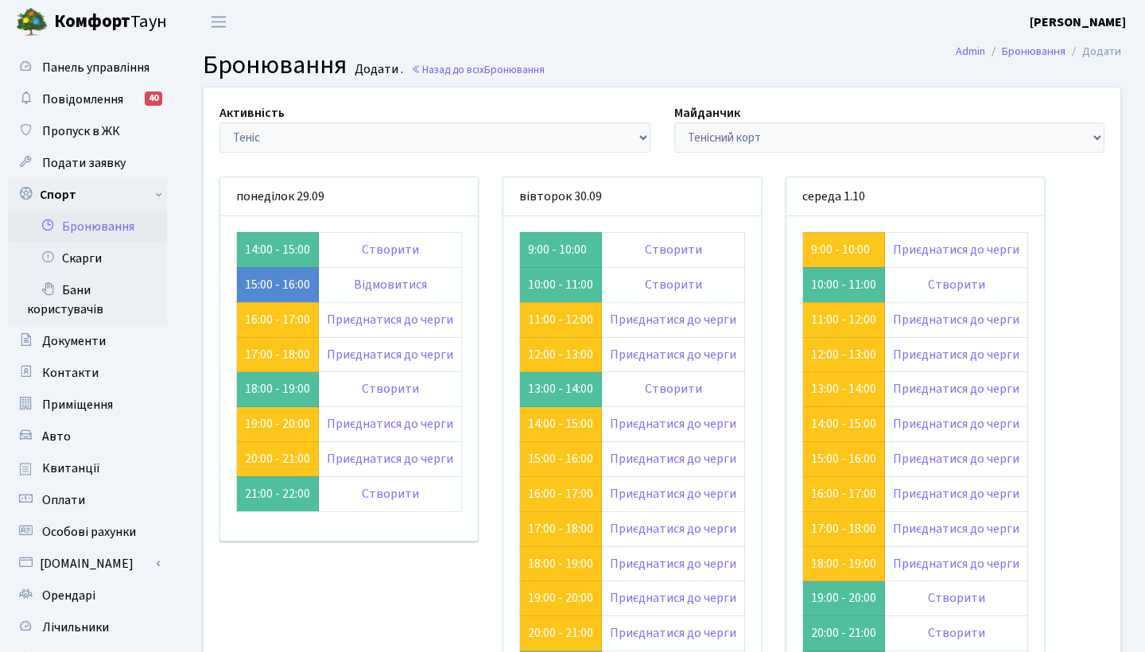 This screenshot has width=1145, height=652. I want to click on a: Квитанції, so click(87, 468).